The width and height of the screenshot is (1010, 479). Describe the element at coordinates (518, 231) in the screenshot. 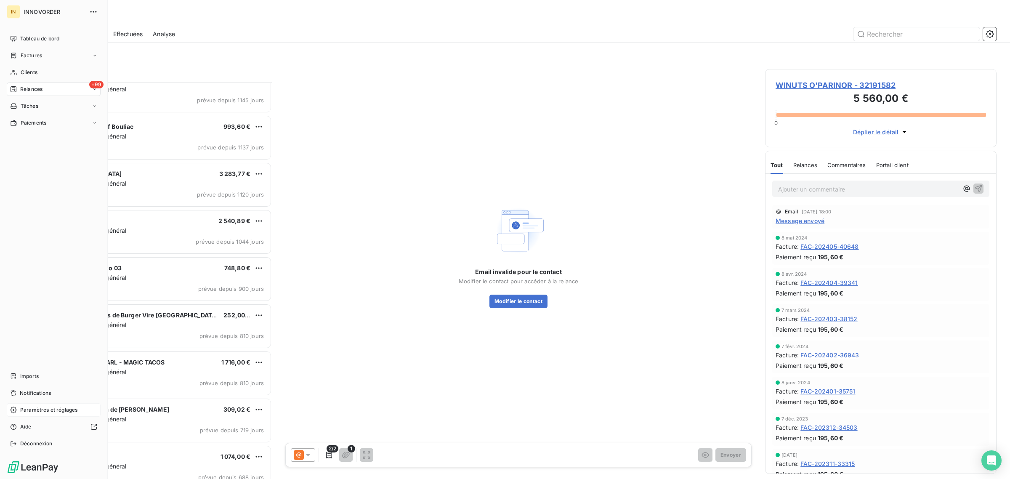

I see `img: Empty state` at that location.